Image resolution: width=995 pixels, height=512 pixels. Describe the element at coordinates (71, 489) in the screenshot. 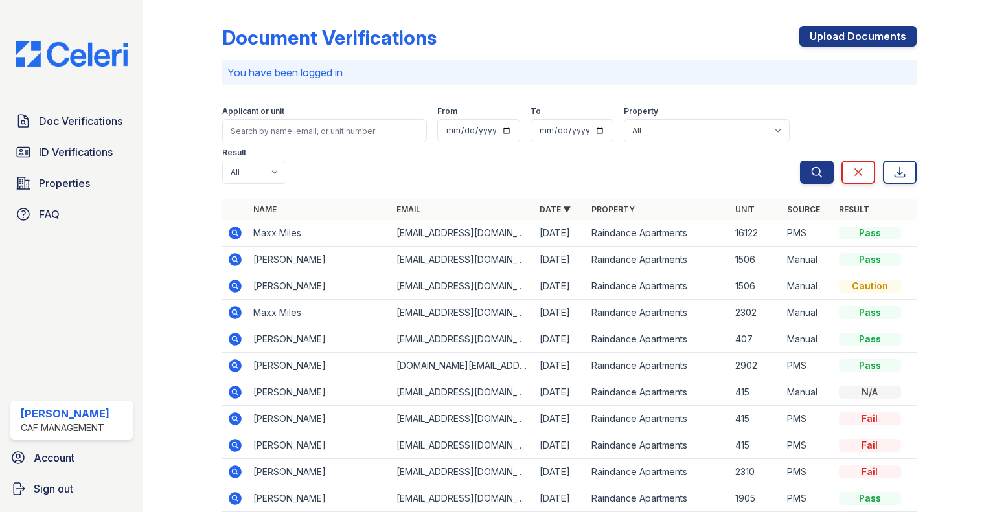

I see `button: Sign out` at that location.